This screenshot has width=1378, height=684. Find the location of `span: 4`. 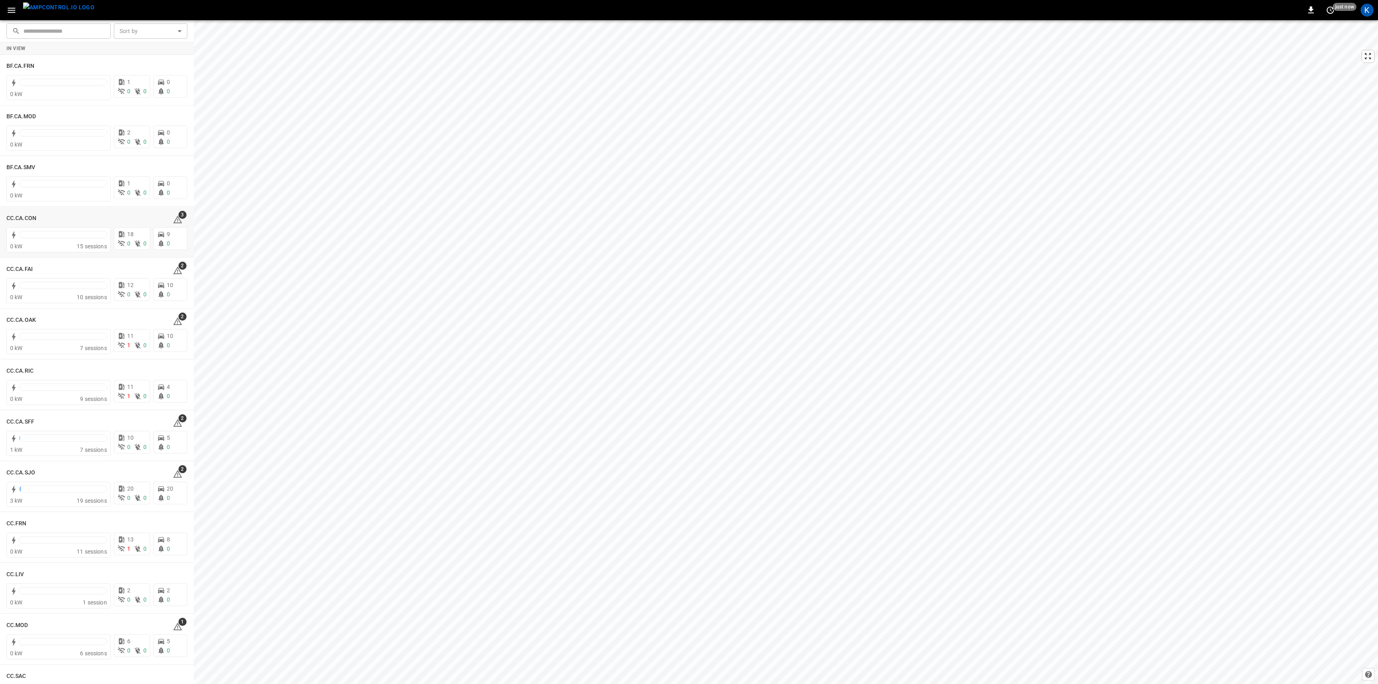

span: 4 is located at coordinates (168, 387).